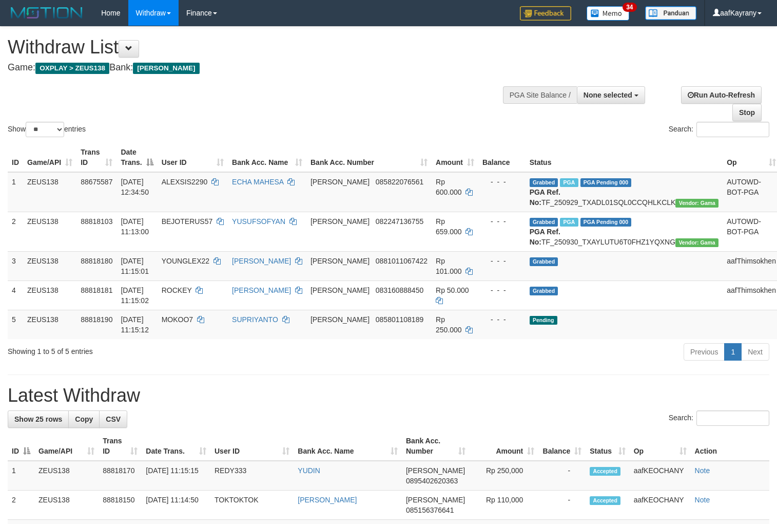  I want to click on span: ROCKEY, so click(177, 290).